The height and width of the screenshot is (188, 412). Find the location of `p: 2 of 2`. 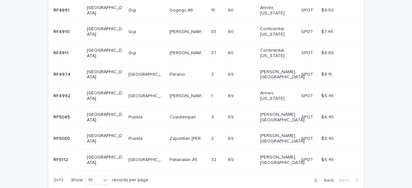

p: 2 of 2 is located at coordinates (58, 180).